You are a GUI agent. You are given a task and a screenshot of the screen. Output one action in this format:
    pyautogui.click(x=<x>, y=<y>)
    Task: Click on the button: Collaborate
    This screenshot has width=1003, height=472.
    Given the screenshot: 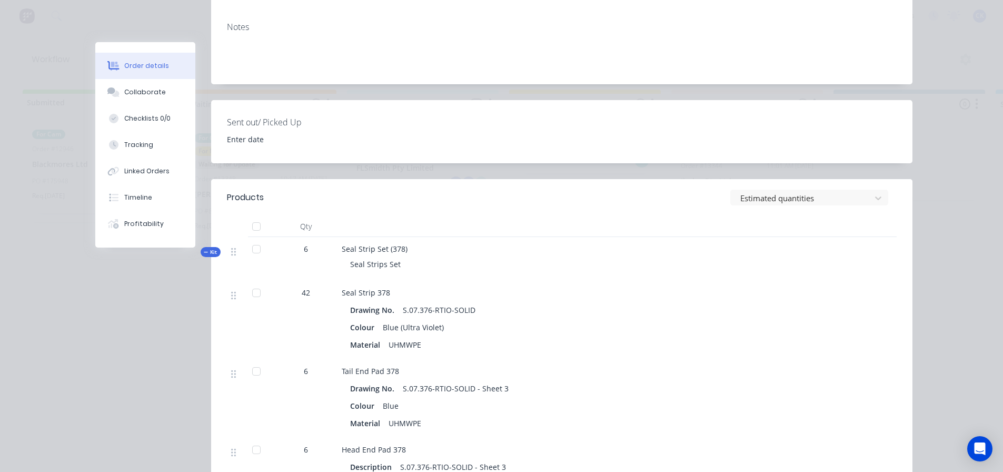 What is the action you would take?
    pyautogui.click(x=145, y=92)
    